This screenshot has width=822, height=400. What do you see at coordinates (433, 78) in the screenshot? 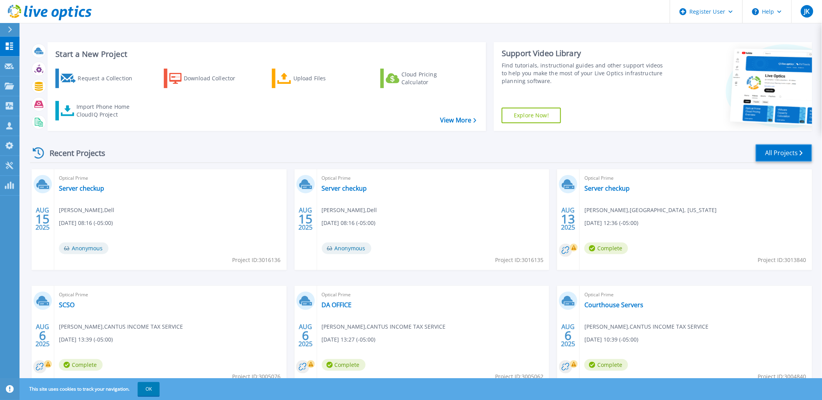
I see `div: Cloud Pricing Calculator` at bounding box center [433, 78].